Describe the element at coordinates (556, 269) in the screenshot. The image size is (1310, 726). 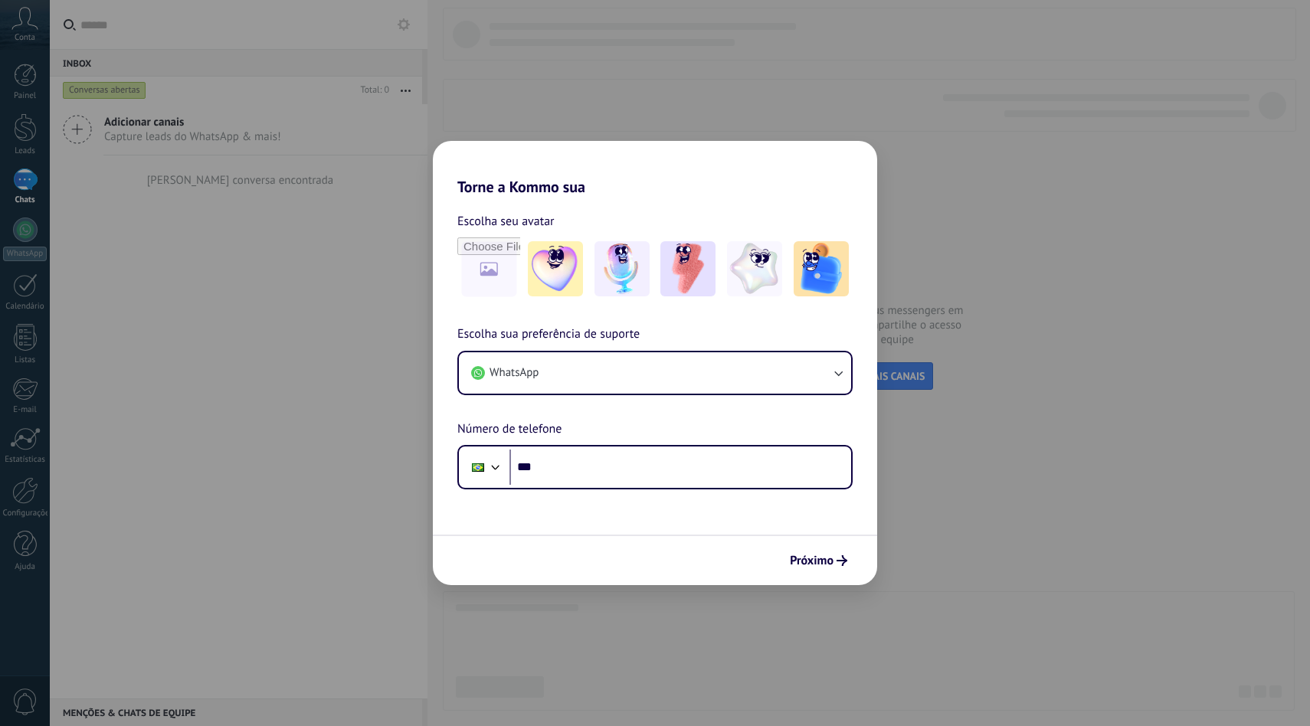
I see `img: -1.jpeg` at that location.